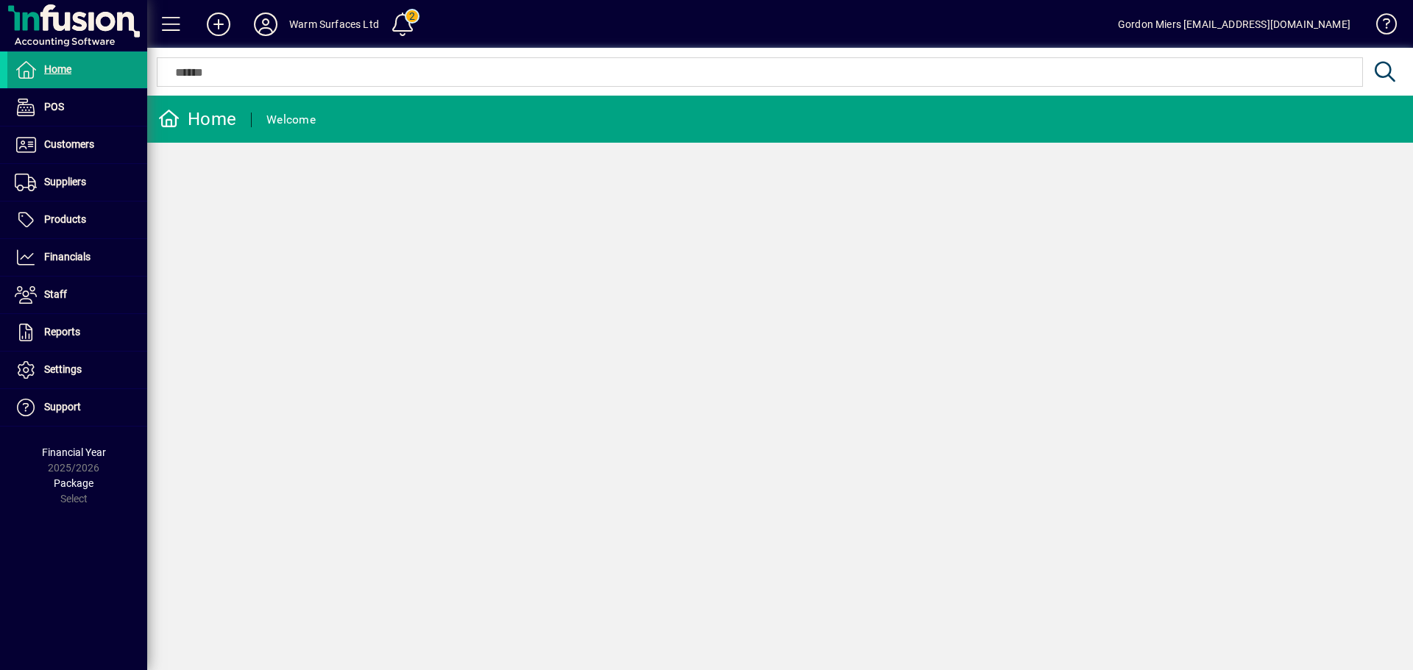 The image size is (1413, 670). Describe the element at coordinates (77, 258) in the screenshot. I see `a: Financials` at that location.